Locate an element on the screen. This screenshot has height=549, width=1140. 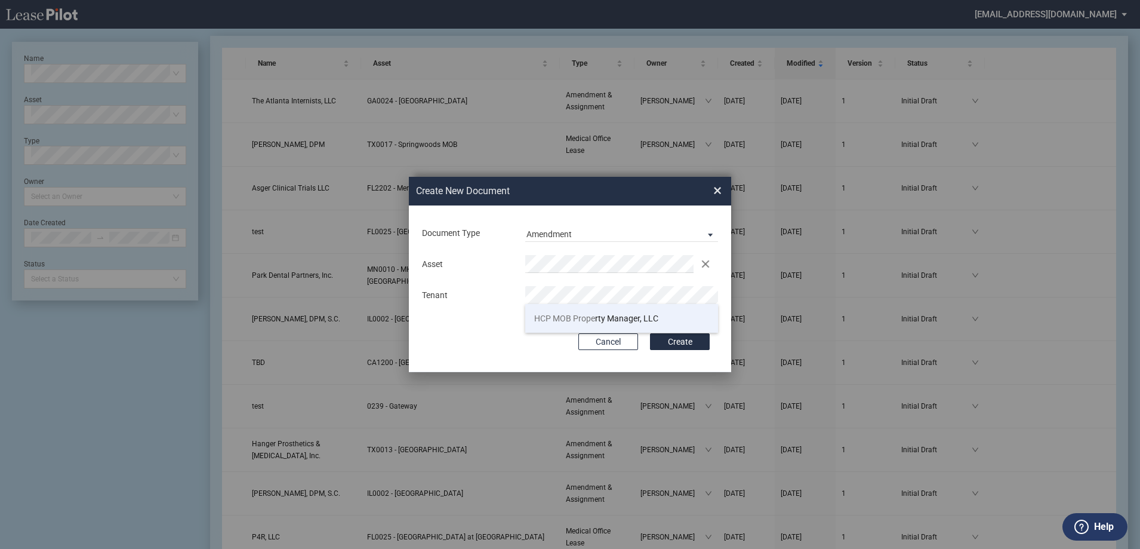
md-select: Document Type: Amendment is located at coordinates (622, 233).